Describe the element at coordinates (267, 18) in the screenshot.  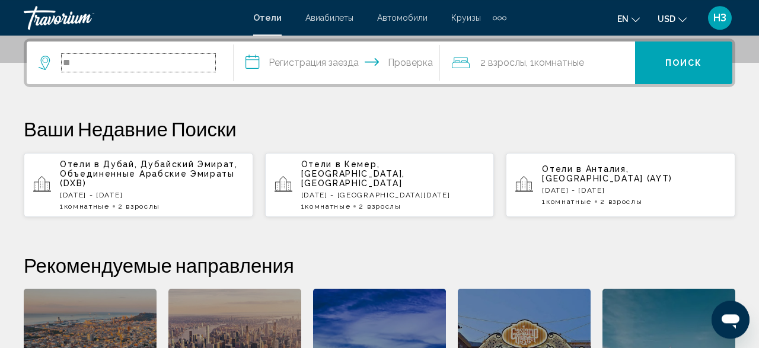
I see `a: Отели` at that location.